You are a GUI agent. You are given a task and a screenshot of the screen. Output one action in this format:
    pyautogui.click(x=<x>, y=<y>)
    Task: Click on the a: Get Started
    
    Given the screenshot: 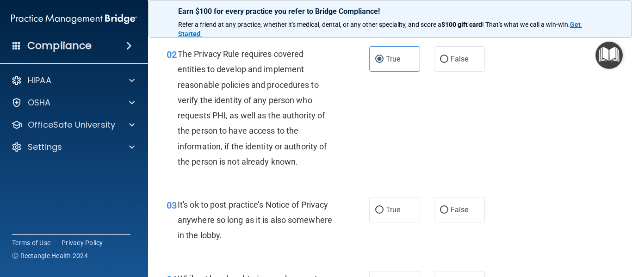 What is the action you would take?
    pyautogui.click(x=380, y=29)
    